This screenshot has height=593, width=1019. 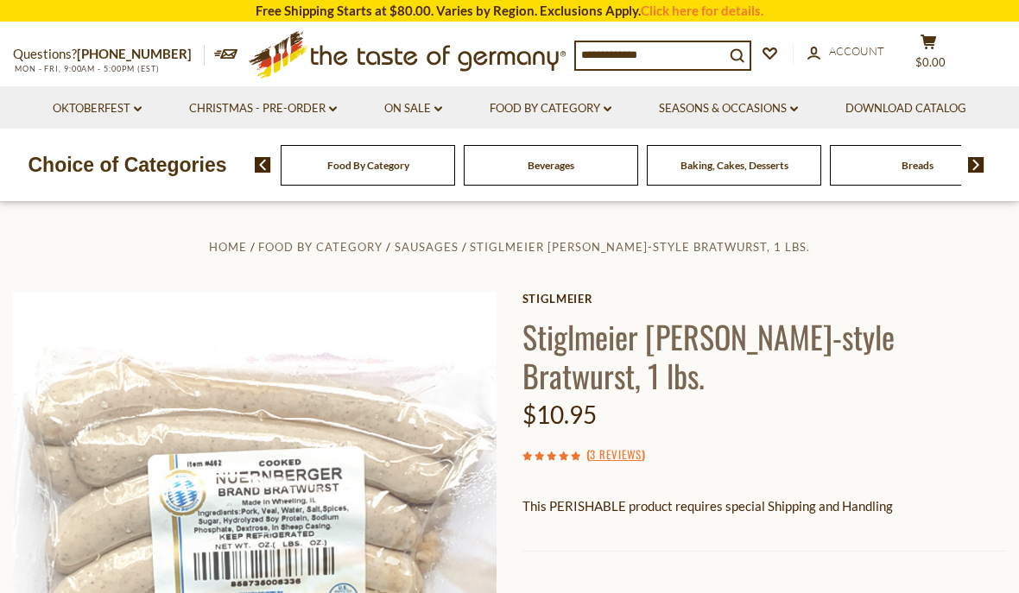 What do you see at coordinates (728, 109) in the screenshot?
I see `a: Seasons & Occasions` at bounding box center [728, 109].